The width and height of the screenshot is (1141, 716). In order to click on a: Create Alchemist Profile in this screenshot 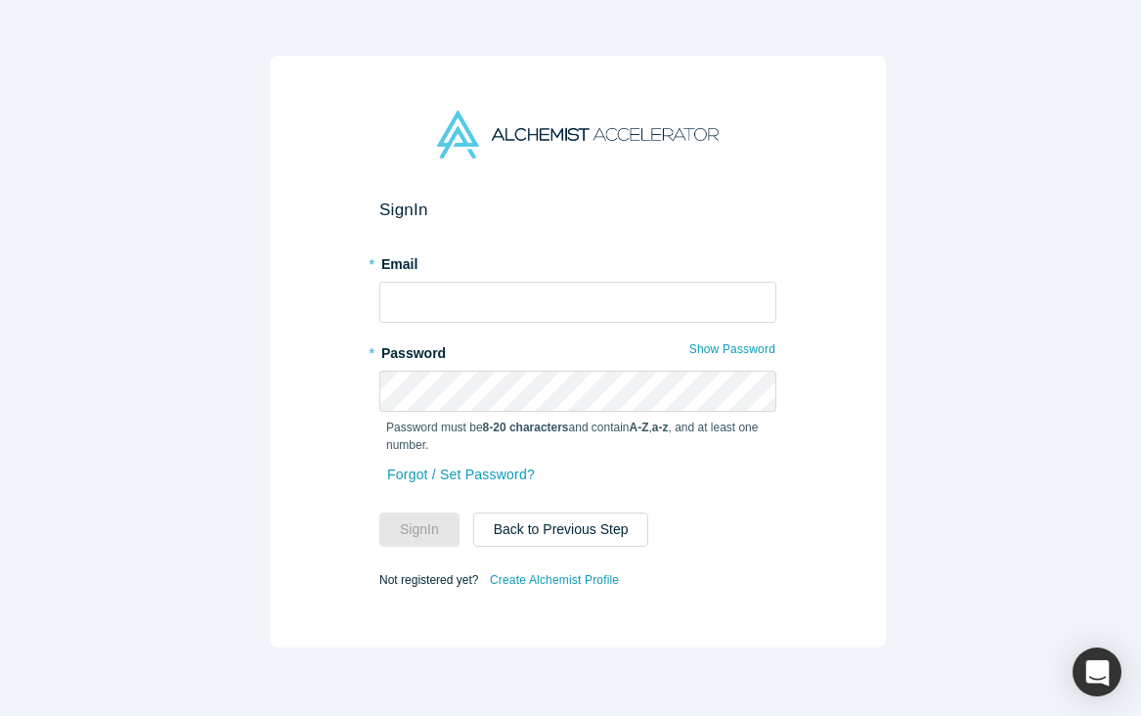, I will do `click(555, 580)`.